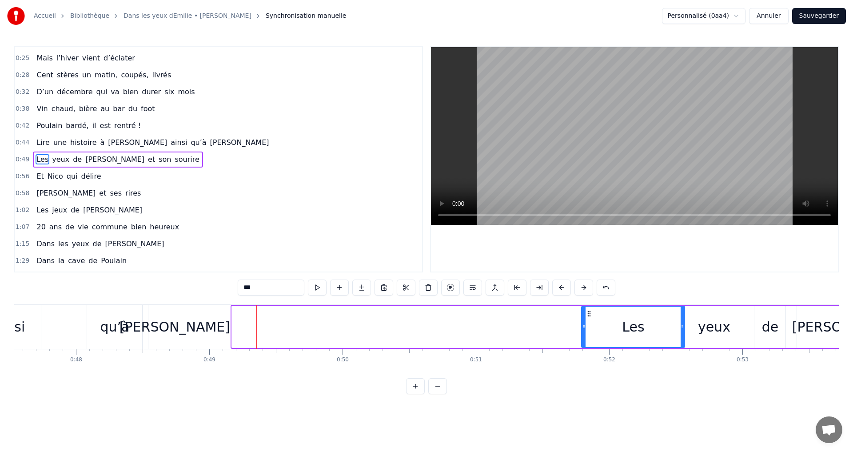 The image size is (853, 452). What do you see at coordinates (115, 193) in the screenshot?
I see `span: ses` at bounding box center [115, 193].